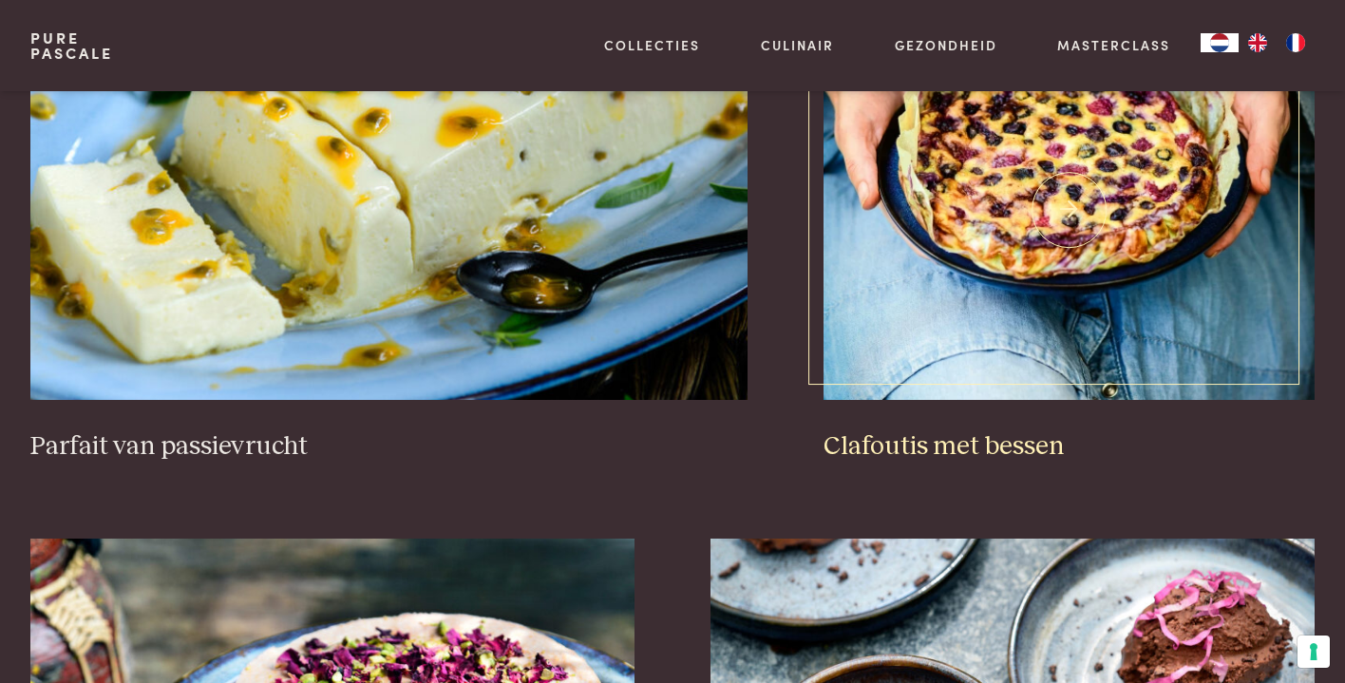 The image size is (1345, 683). What do you see at coordinates (390, 210) in the screenshot?
I see `img: Parfait van passievrucht` at bounding box center [390, 210].